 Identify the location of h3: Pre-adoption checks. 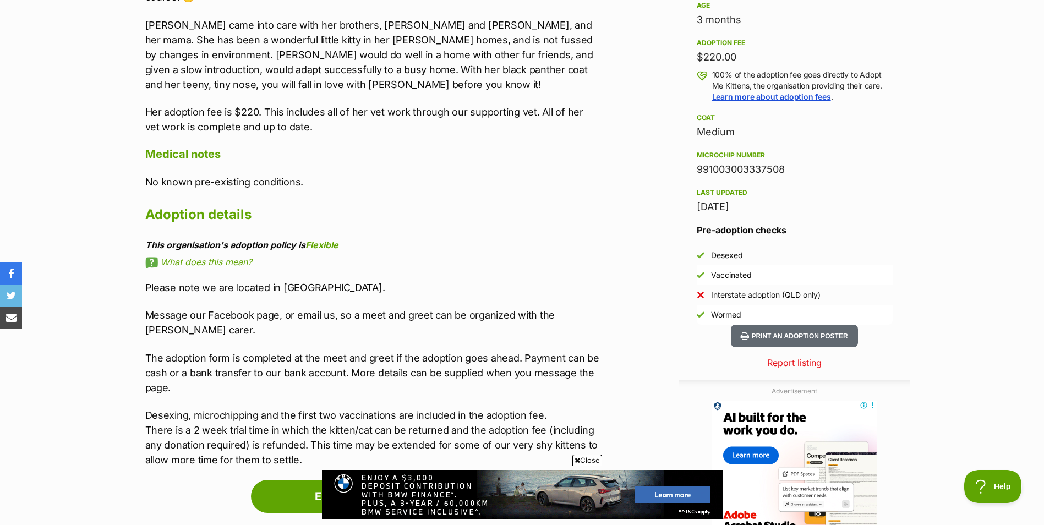
(795, 230).